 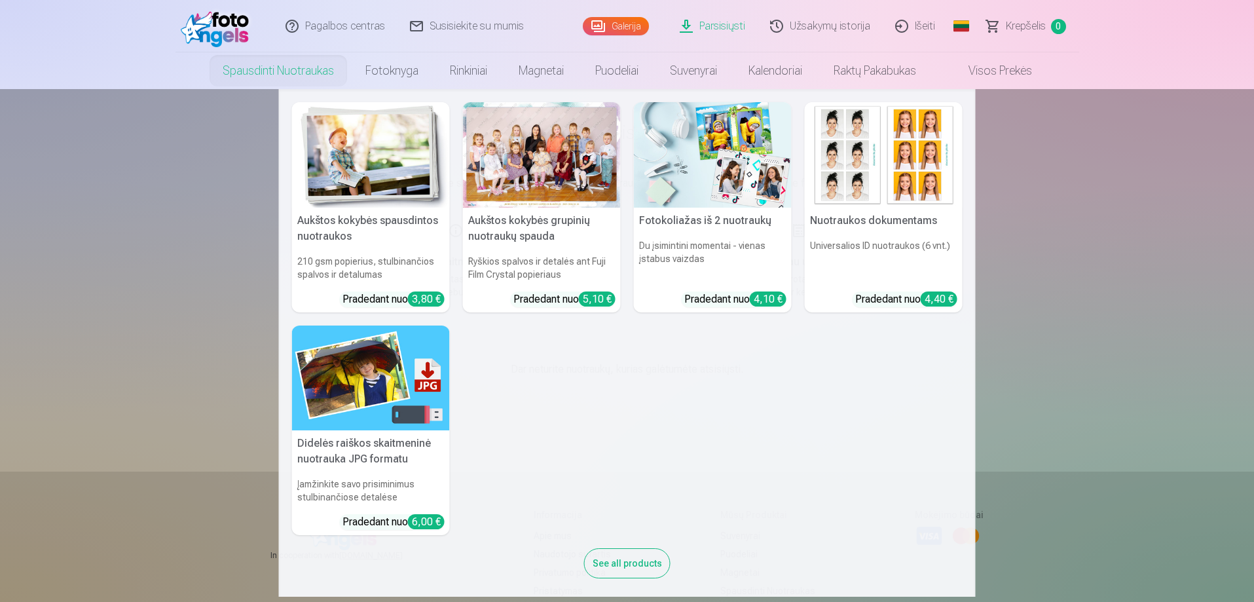 What do you see at coordinates (218, 26) in the screenshot?
I see `img: /fa2` at bounding box center [218, 26].